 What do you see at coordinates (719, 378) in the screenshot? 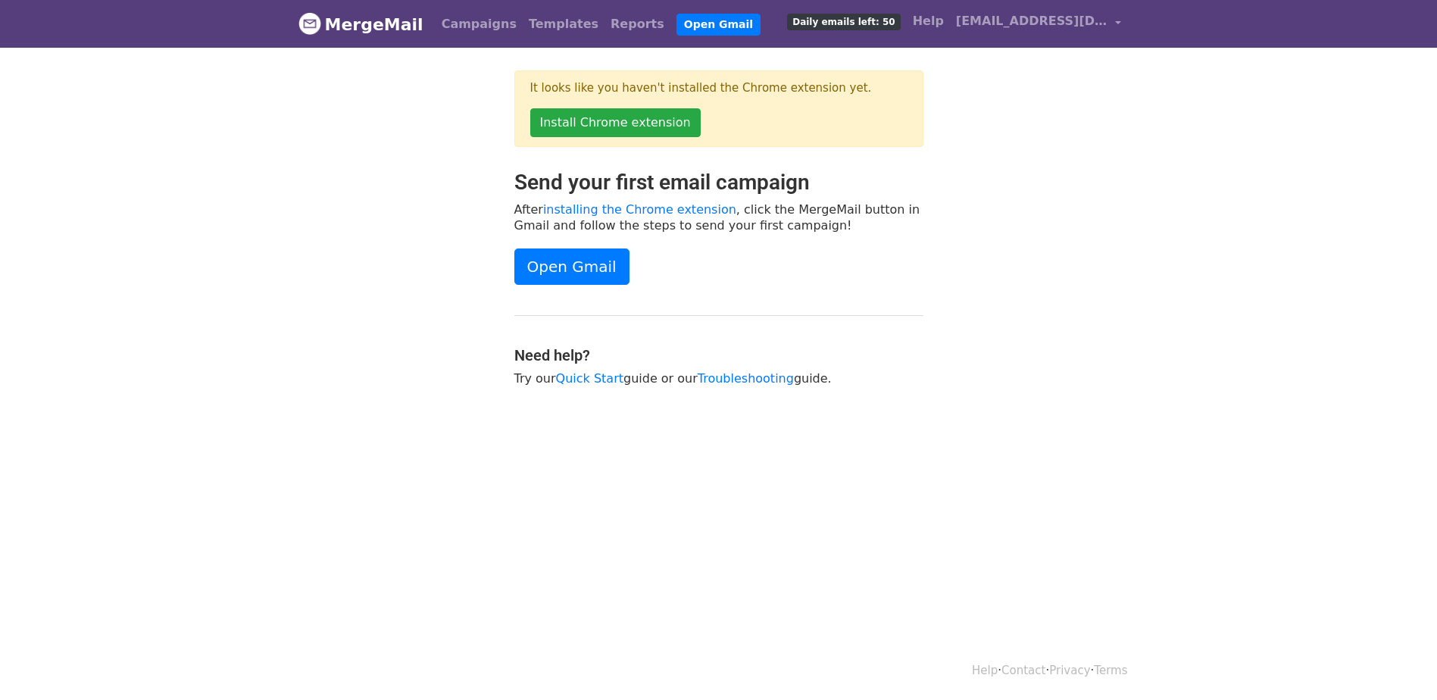
I see `p: Try our guide or our guide.` at bounding box center [719, 378].